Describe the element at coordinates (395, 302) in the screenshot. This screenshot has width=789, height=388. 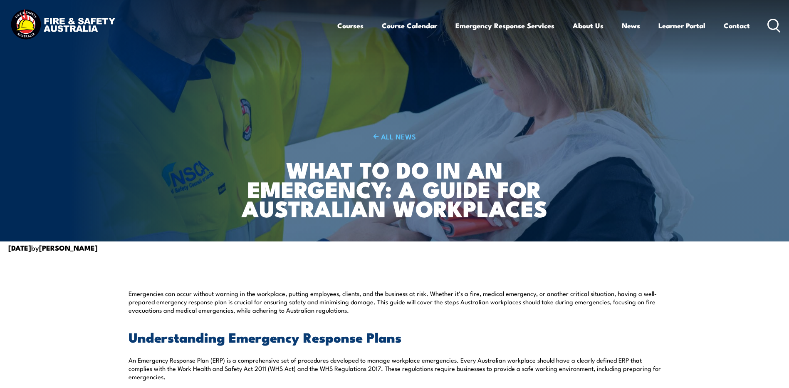
I see `p: Emergencies can occur without warning in the workplace, putting employees, clients, and the busin...` at that location.